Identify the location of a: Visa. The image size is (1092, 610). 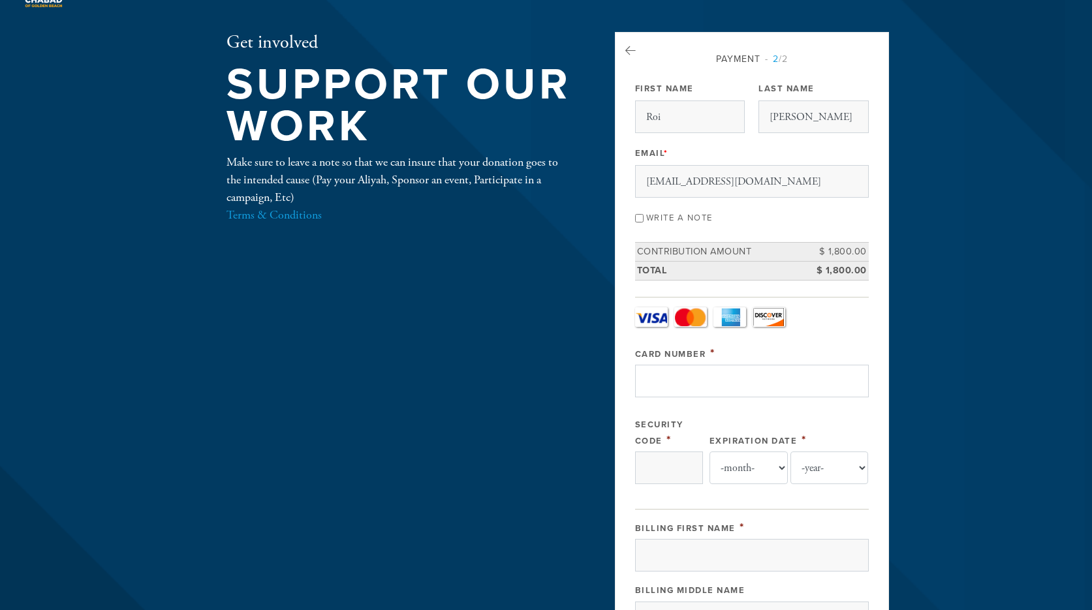
(651, 317).